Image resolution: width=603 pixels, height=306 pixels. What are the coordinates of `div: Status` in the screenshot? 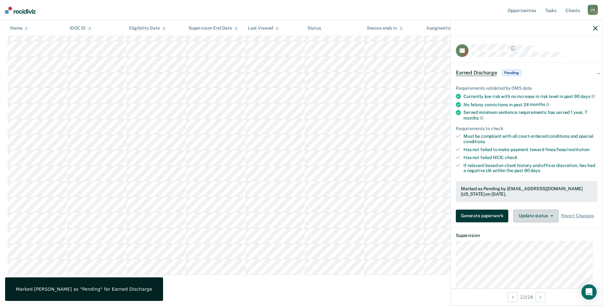 It's located at (314, 28).